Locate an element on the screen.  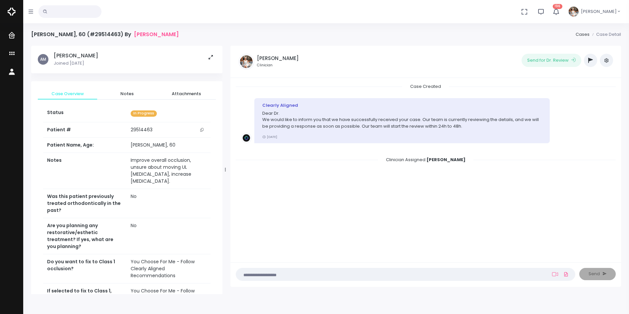
span: Attachments is located at coordinates (186, 94).